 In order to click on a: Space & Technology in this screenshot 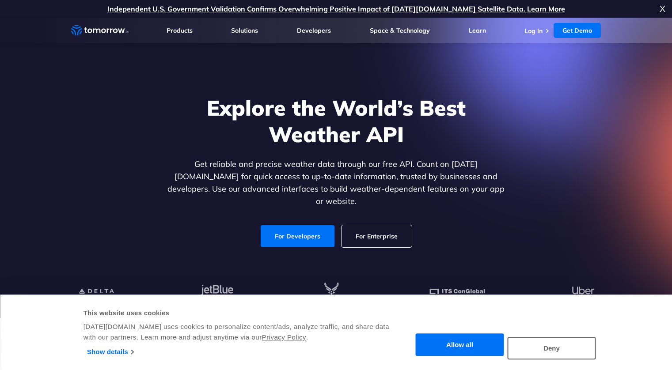, I will do `click(400, 30)`.